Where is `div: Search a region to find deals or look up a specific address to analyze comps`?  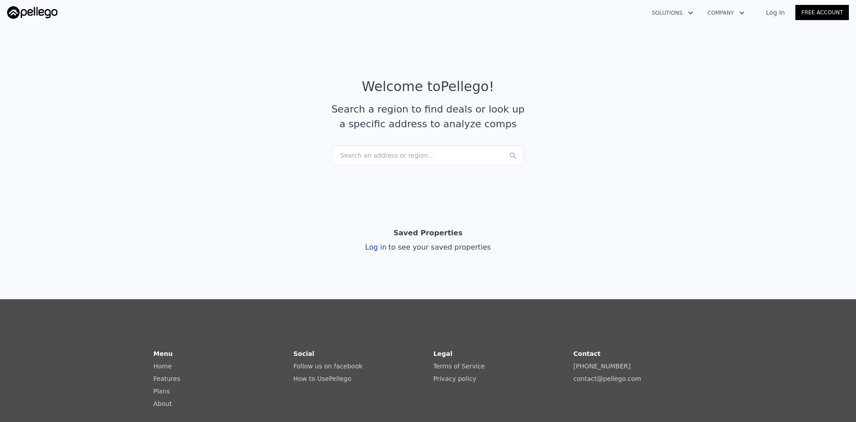 div: Search a region to find deals or look up a specific address to analyze comps is located at coordinates (428, 116).